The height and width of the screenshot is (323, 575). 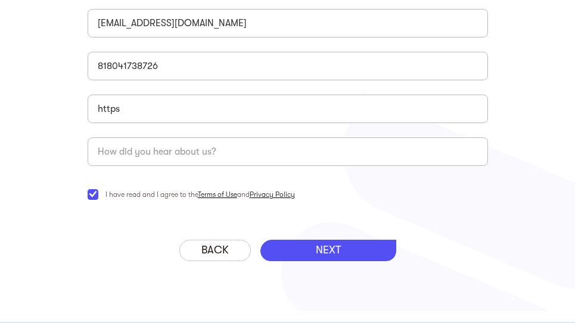 What do you see at coordinates (272, 195) in the screenshot?
I see `a: Privacy Policy` at bounding box center [272, 195].